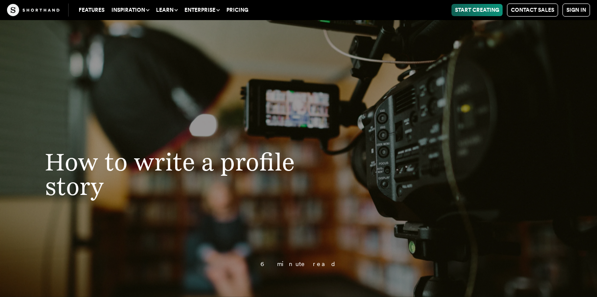 This screenshot has width=597, height=297. Describe the element at coordinates (576, 10) in the screenshot. I see `a: Sign in` at that location.